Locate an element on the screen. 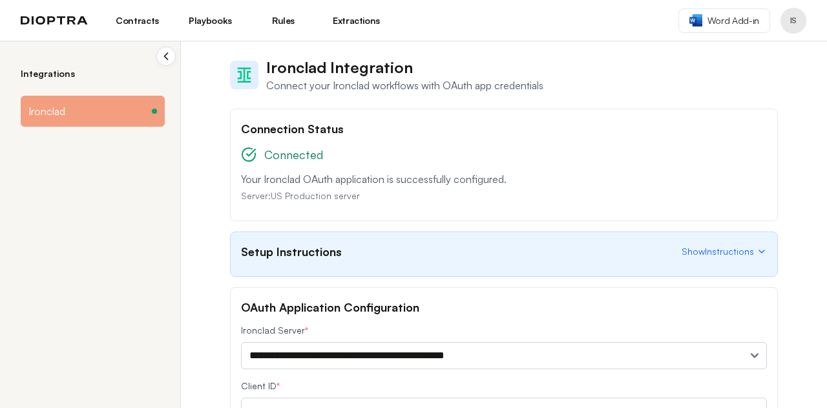 This screenshot has width=827, height=408. h2: OAuth Application Configuration is located at coordinates (504, 307).